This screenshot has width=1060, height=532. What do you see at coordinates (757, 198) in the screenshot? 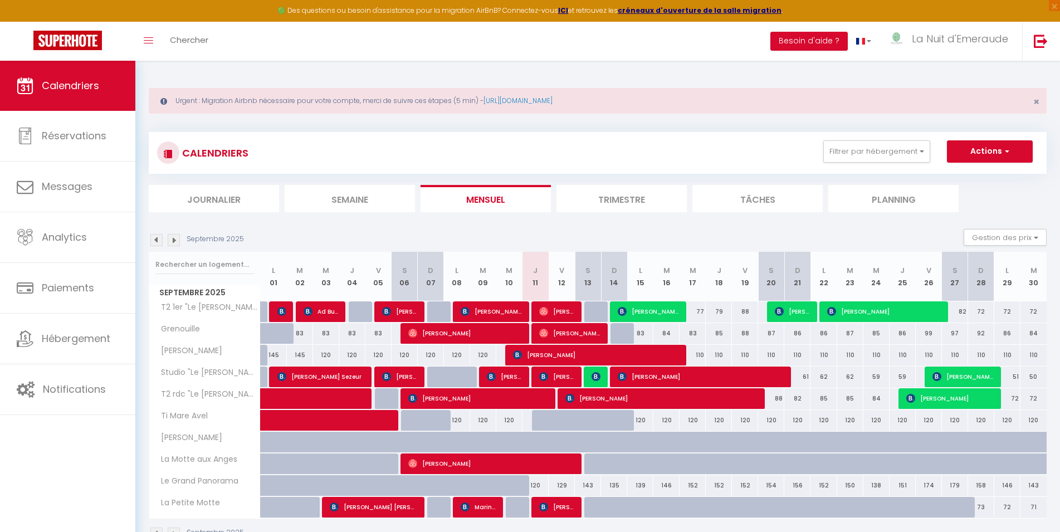
I see `li: Tâches` at bounding box center [757, 198].